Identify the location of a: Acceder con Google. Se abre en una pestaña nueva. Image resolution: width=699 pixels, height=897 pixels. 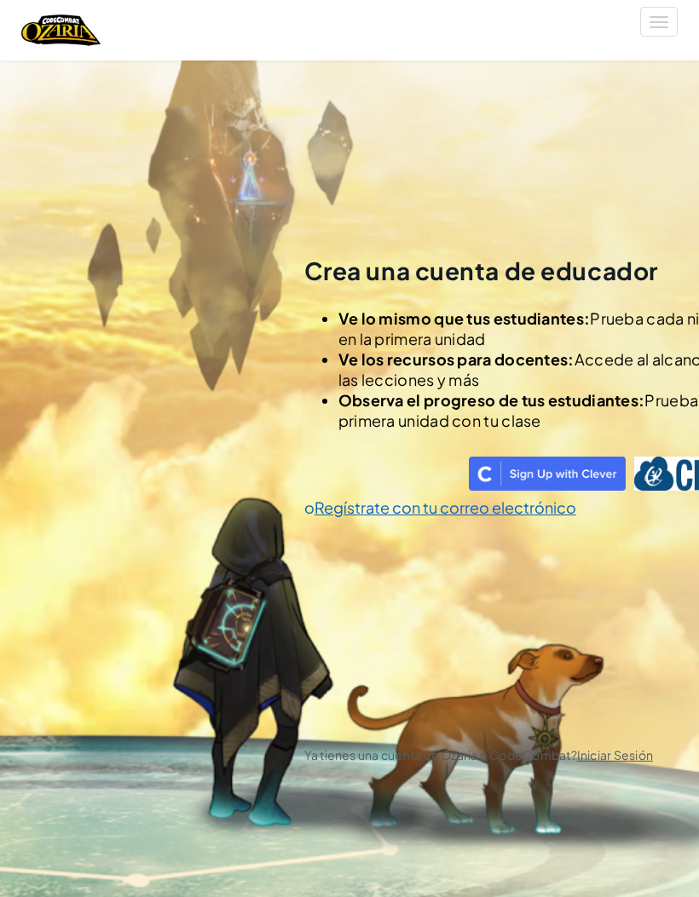
(382, 474).